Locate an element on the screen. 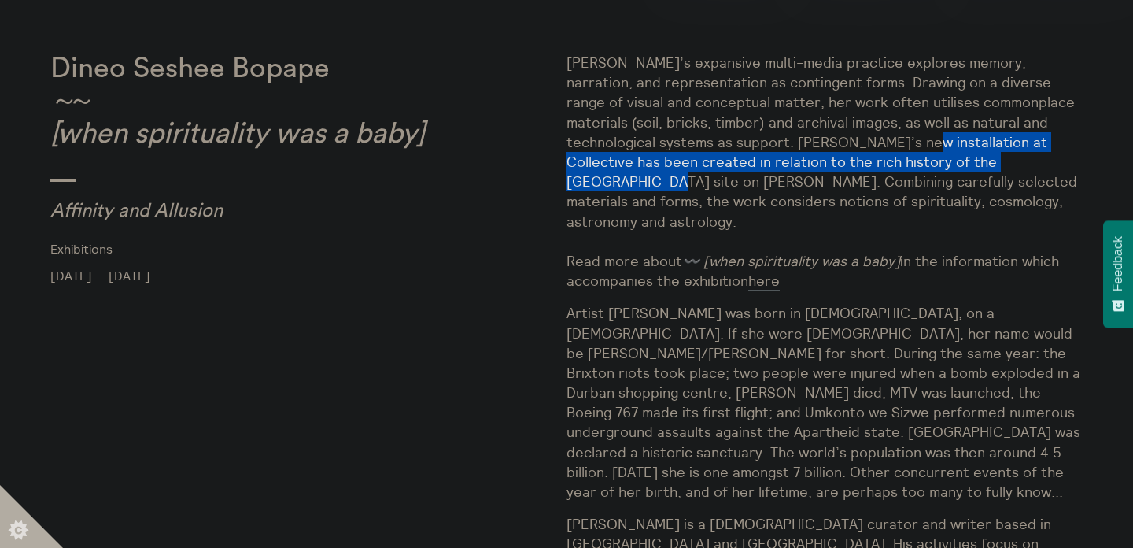 Image resolution: width=1133 pixels, height=548 pixels. em: [when spirituality was a baby] is located at coordinates (238, 134).